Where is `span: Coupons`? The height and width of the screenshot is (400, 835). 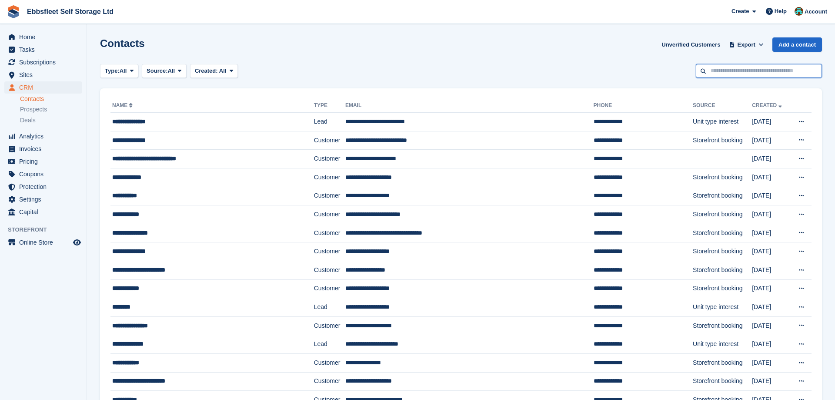
span: Coupons is located at coordinates (45, 174).